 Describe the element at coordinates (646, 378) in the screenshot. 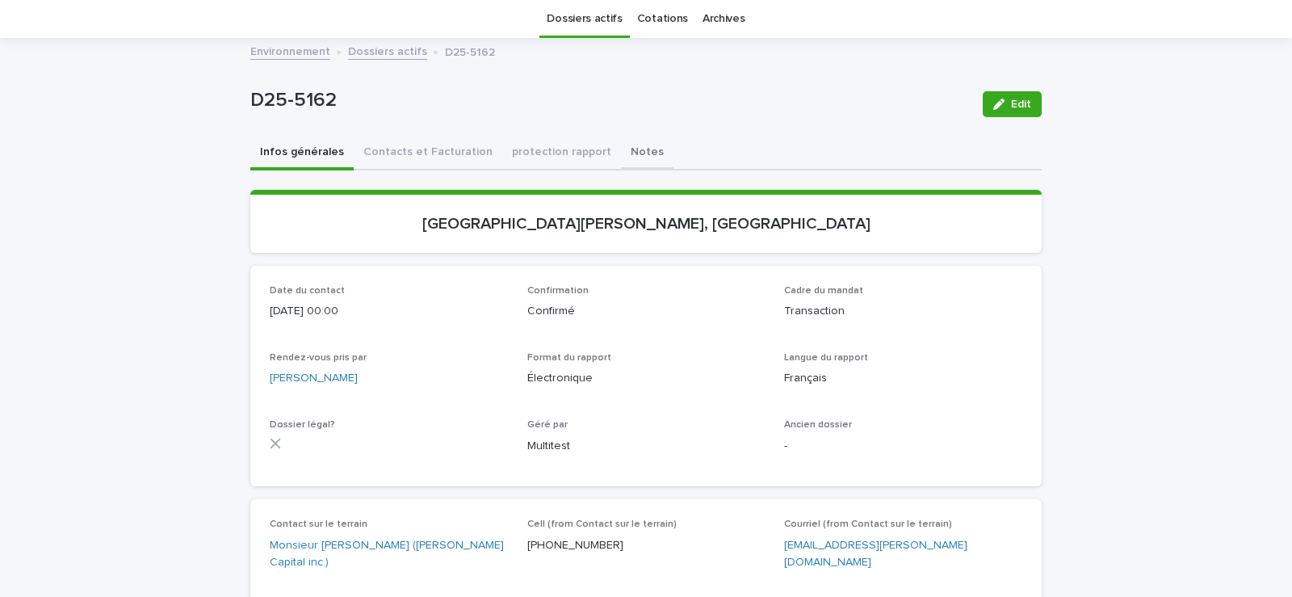

I see `p: Électronique` at that location.